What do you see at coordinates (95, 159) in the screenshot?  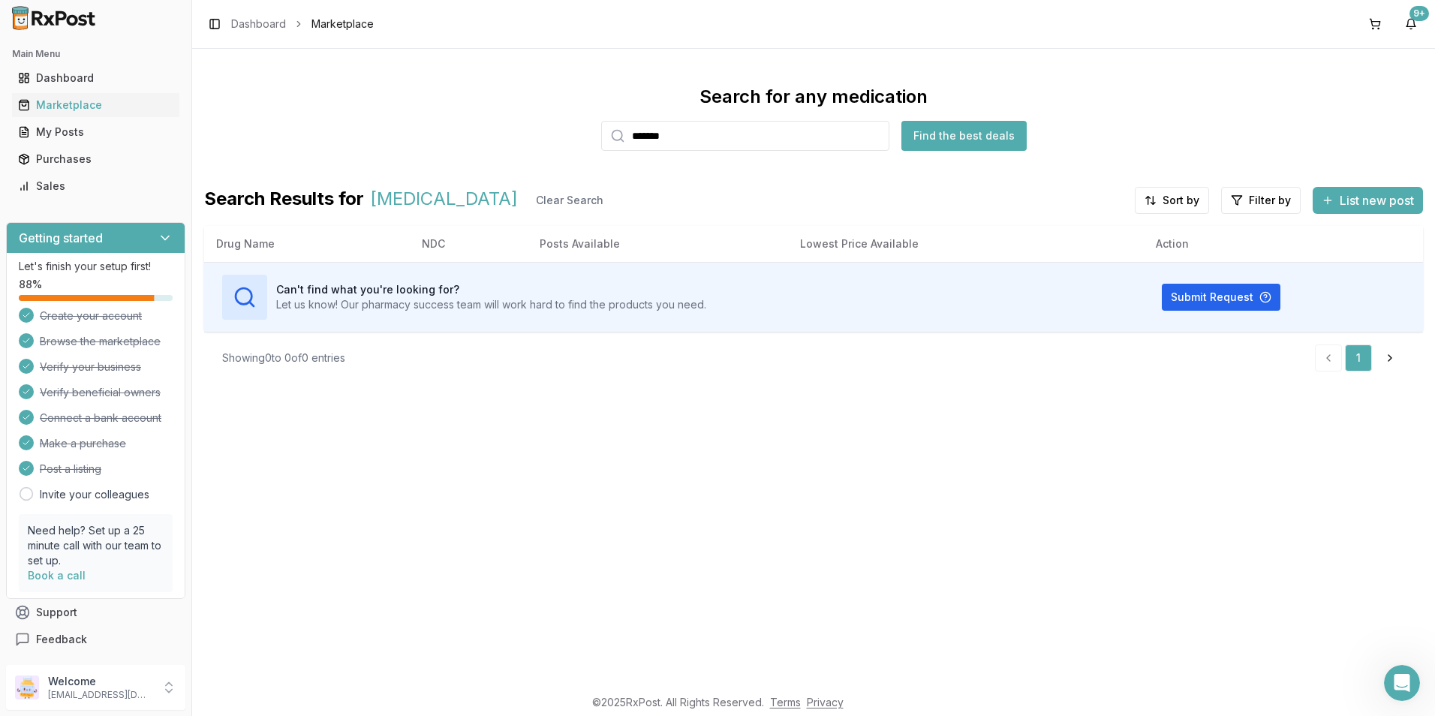 I see `button: Purchases` at bounding box center [95, 159].